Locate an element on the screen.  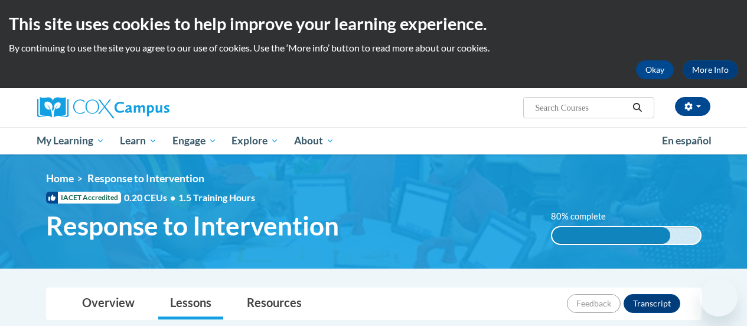
span: About is located at coordinates (314, 141).